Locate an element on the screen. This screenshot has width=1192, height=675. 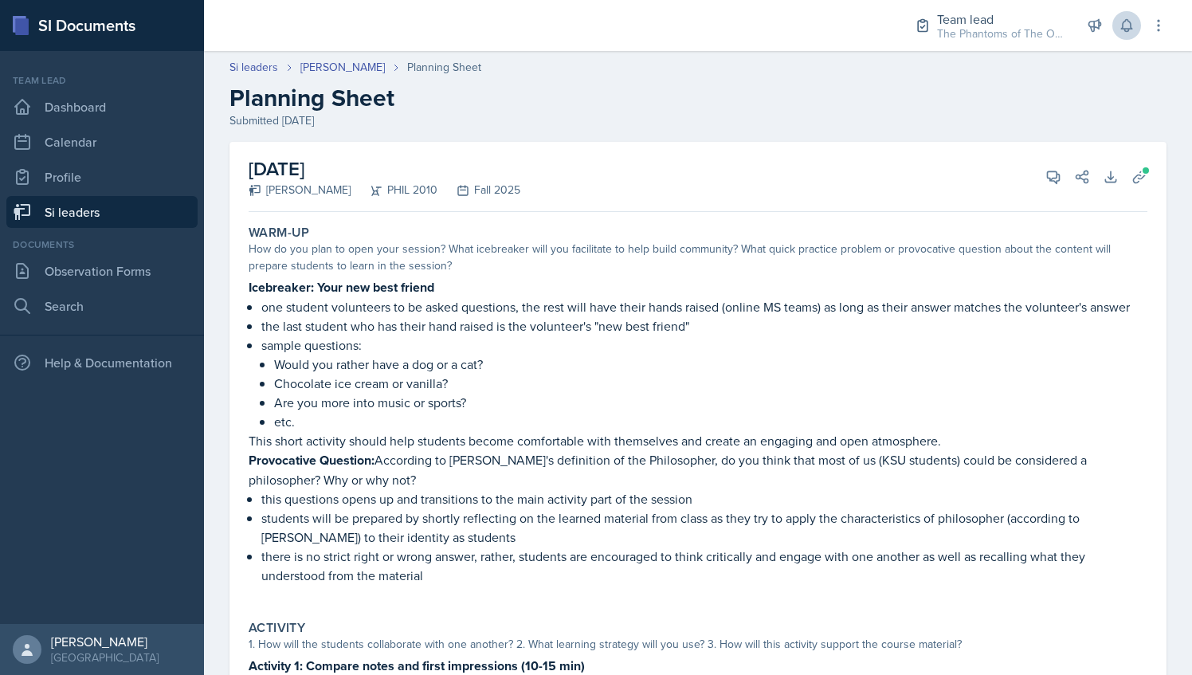
div: Documents is located at coordinates (102, 245).